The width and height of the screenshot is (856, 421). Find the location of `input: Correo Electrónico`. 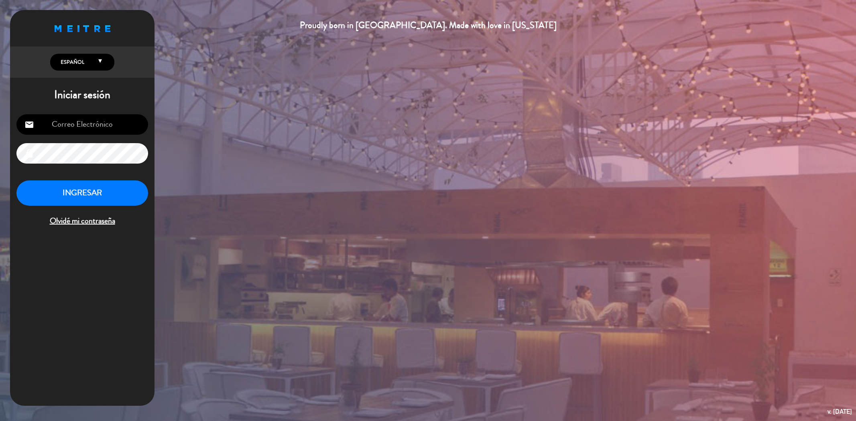

input: Correo Electrónico is located at coordinates (82, 124).